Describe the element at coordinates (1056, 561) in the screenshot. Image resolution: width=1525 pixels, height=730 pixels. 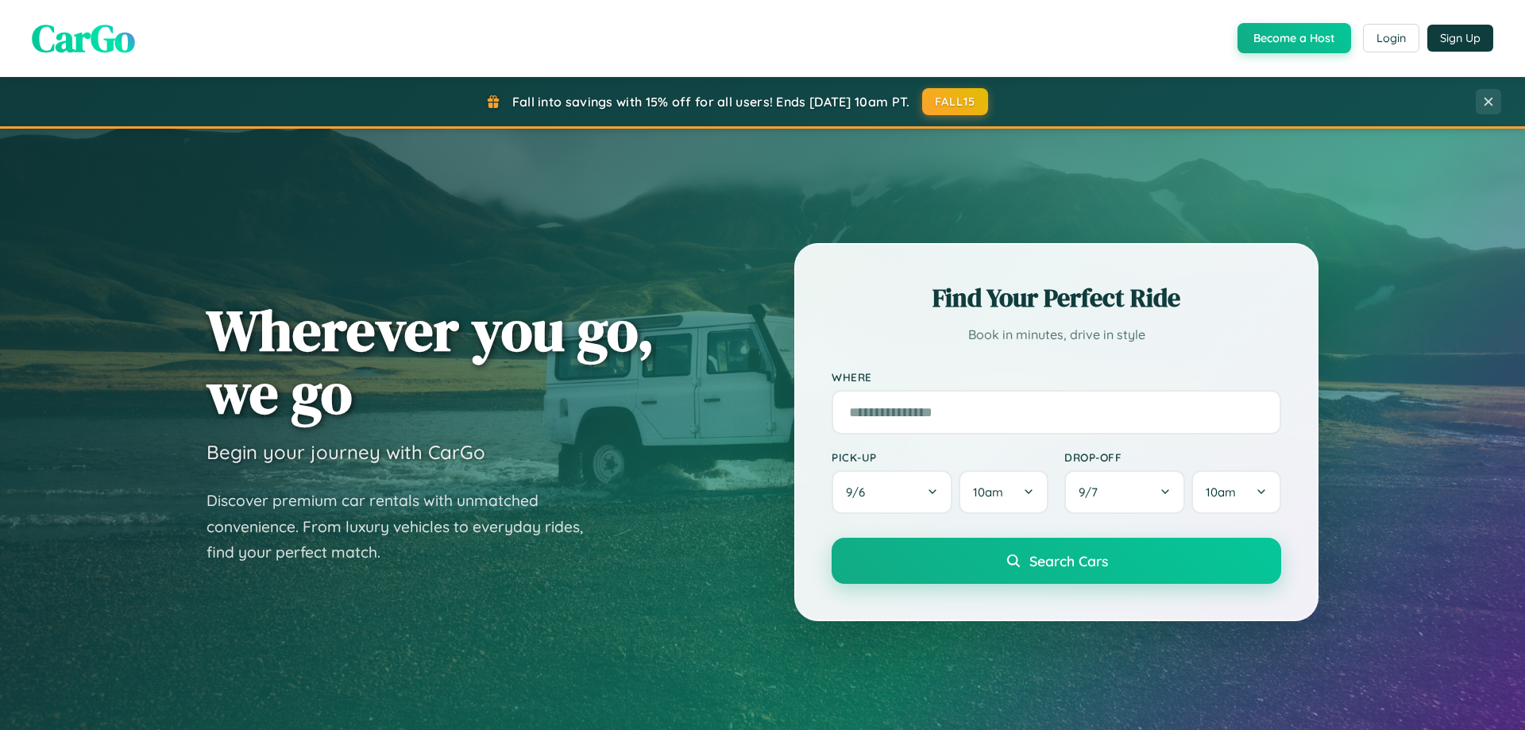
I see `button: Search Cars` at that location.